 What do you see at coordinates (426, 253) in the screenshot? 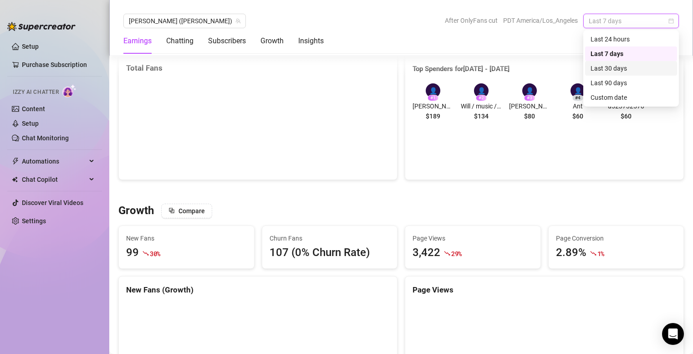
I see `div: 3,422` at bounding box center [426, 253].